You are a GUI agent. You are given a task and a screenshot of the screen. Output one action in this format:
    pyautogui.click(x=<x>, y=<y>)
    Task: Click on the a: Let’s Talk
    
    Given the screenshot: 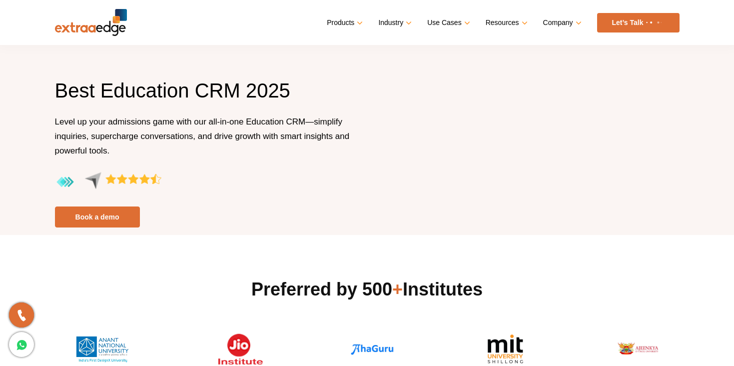 What is the action you would take?
    pyautogui.click(x=638, y=22)
    